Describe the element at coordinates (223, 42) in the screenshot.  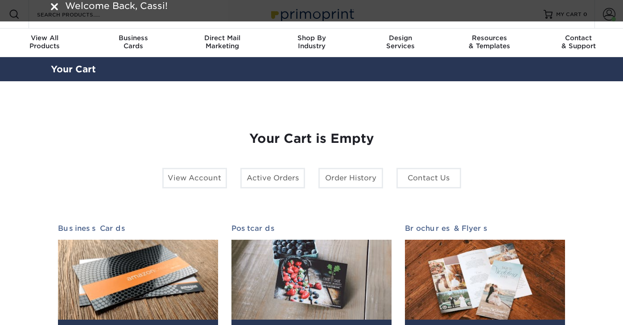
I see `div: Marketing` at that location.